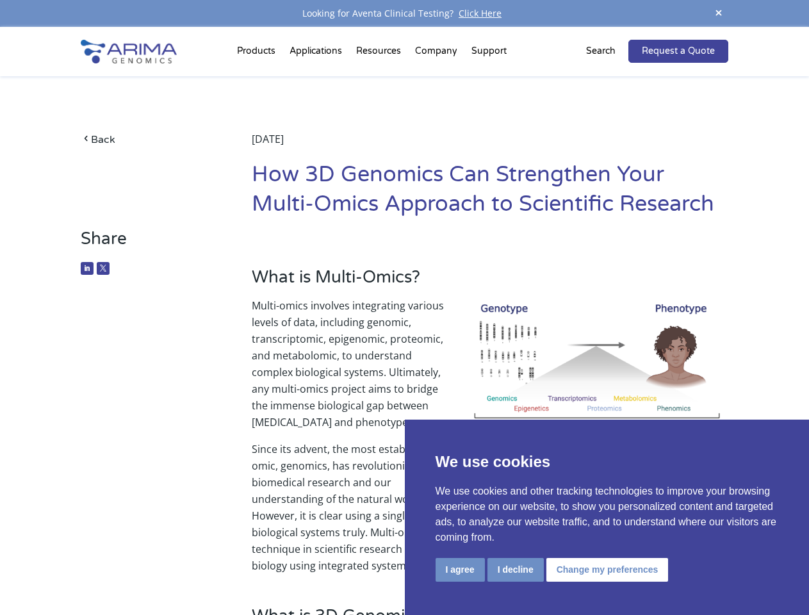  What do you see at coordinates (148, 139) in the screenshot?
I see `a: Back` at bounding box center [148, 139].